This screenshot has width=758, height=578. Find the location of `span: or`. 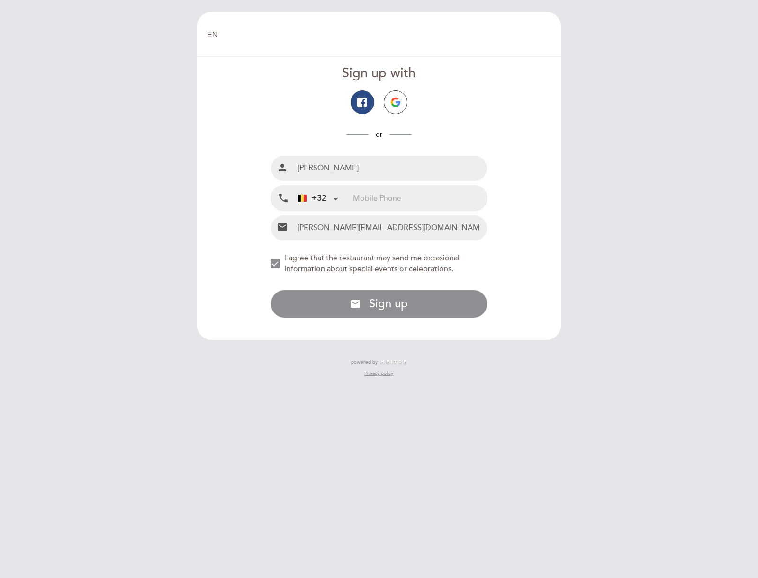

span: or is located at coordinates (379, 134).